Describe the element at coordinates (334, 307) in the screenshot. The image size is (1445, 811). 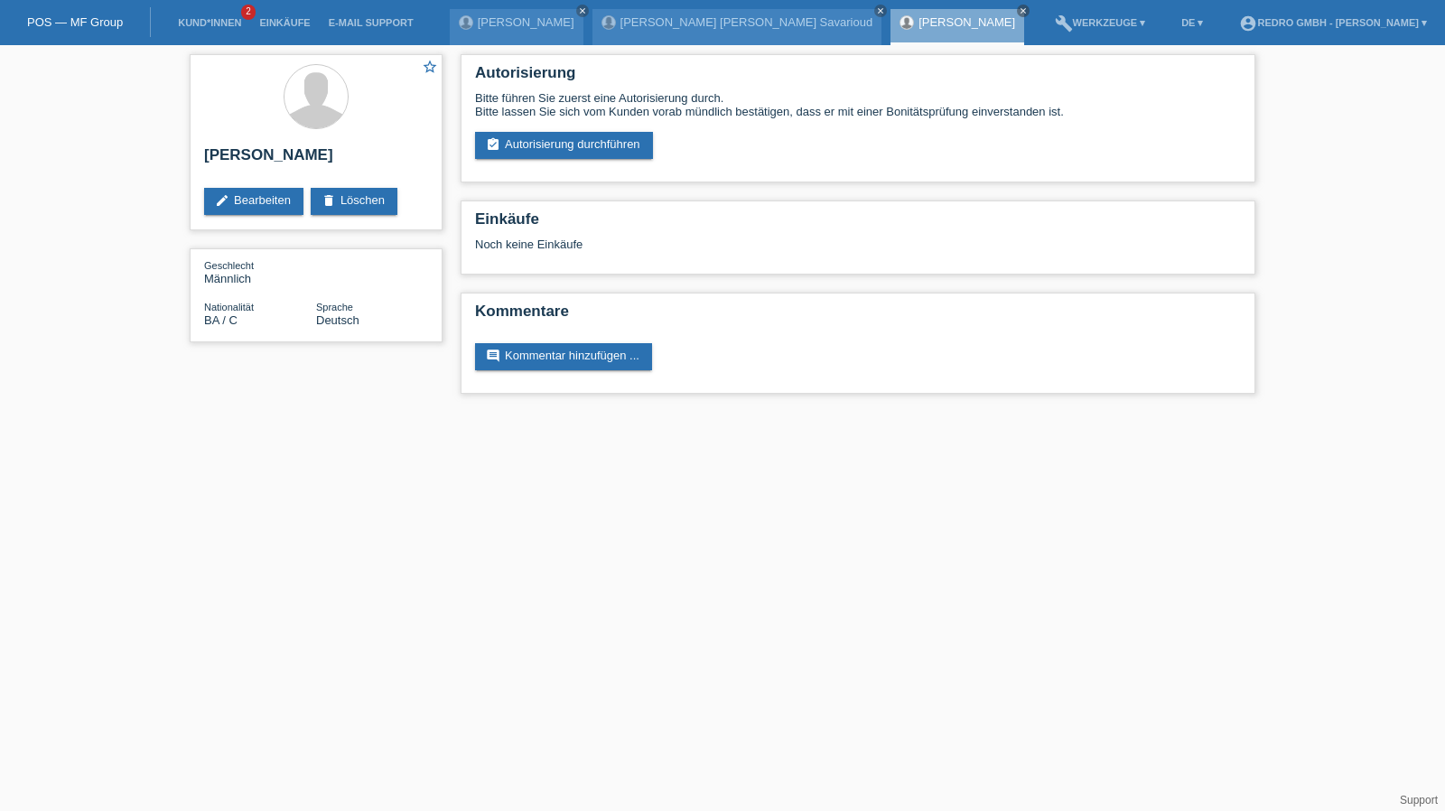
I see `span: Sprache` at that location.